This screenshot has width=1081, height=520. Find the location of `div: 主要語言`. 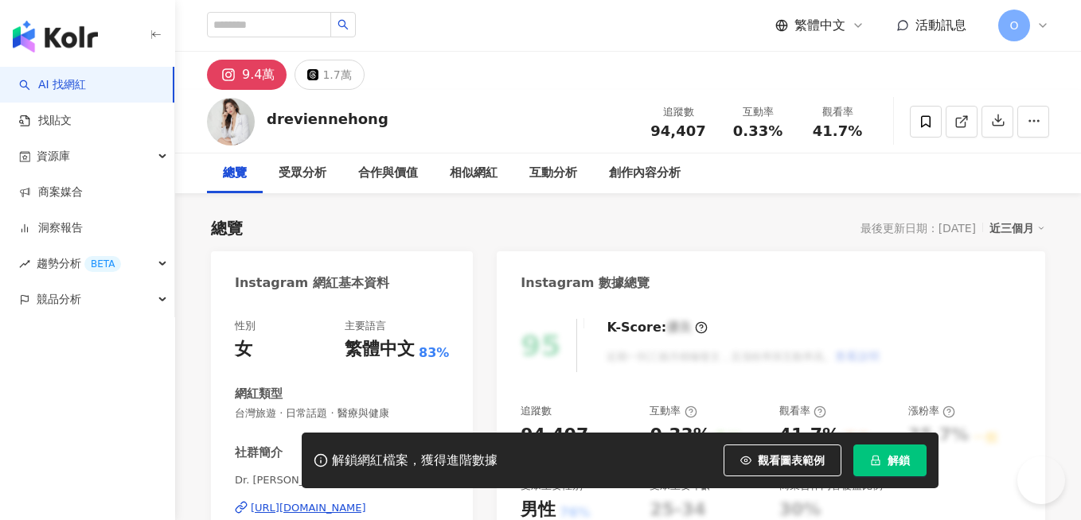

div: 主要語言 is located at coordinates (365, 326).